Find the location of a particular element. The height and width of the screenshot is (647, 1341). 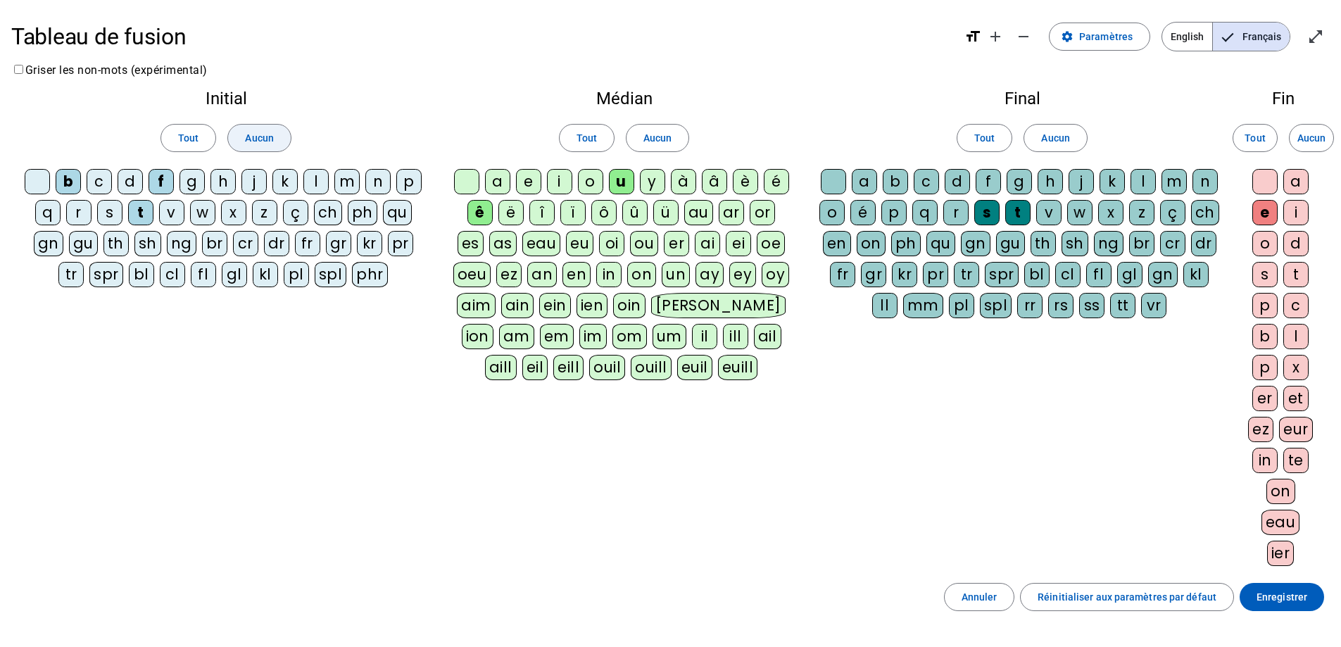

div: ouill is located at coordinates (650, 367).